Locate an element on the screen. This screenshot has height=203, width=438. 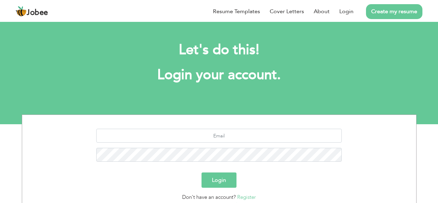
a: Resume Templates is located at coordinates (236, 11).